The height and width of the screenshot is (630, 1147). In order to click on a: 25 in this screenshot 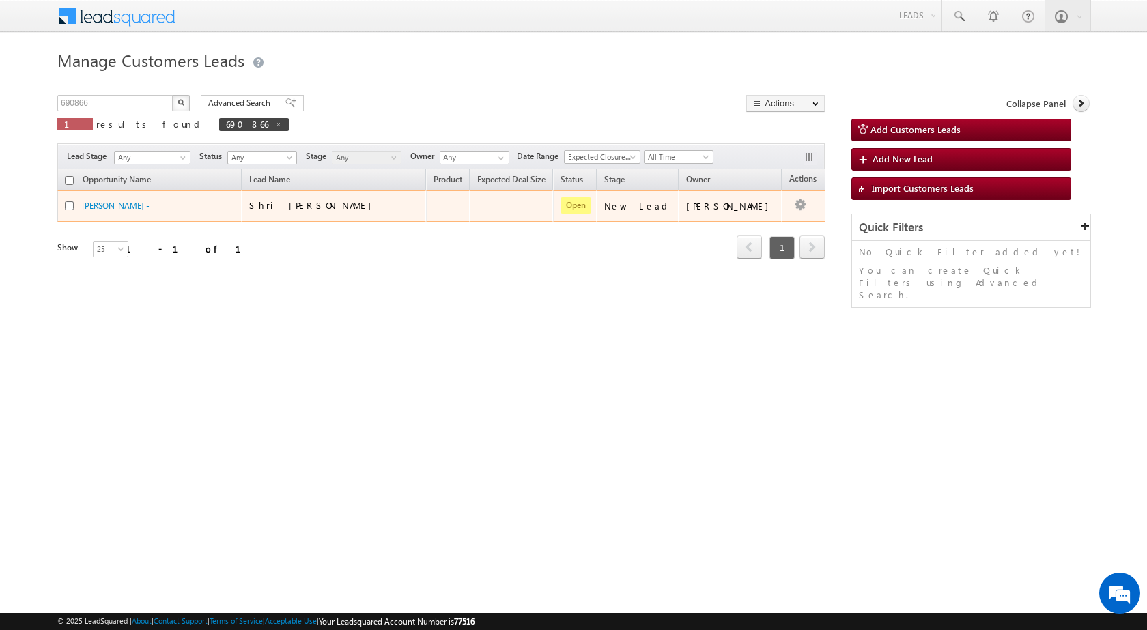, I will do `click(111, 249)`.